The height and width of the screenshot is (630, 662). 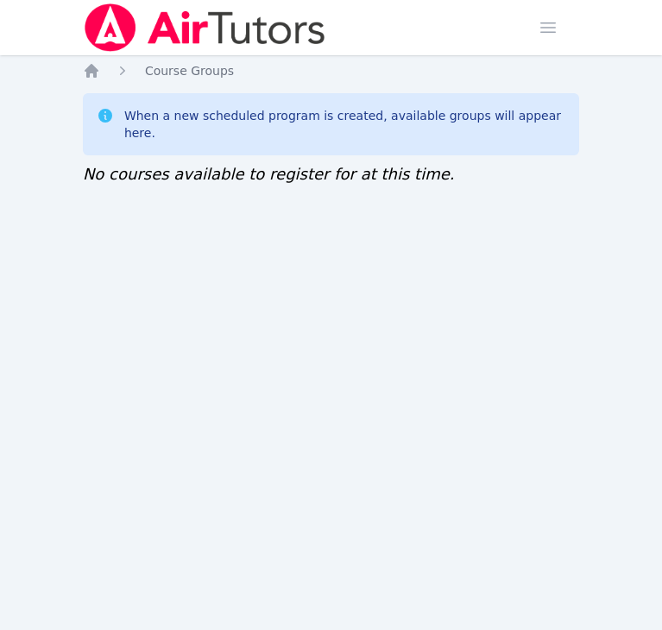 What do you see at coordinates (189, 71) in the screenshot?
I see `a: Course Groups` at bounding box center [189, 71].